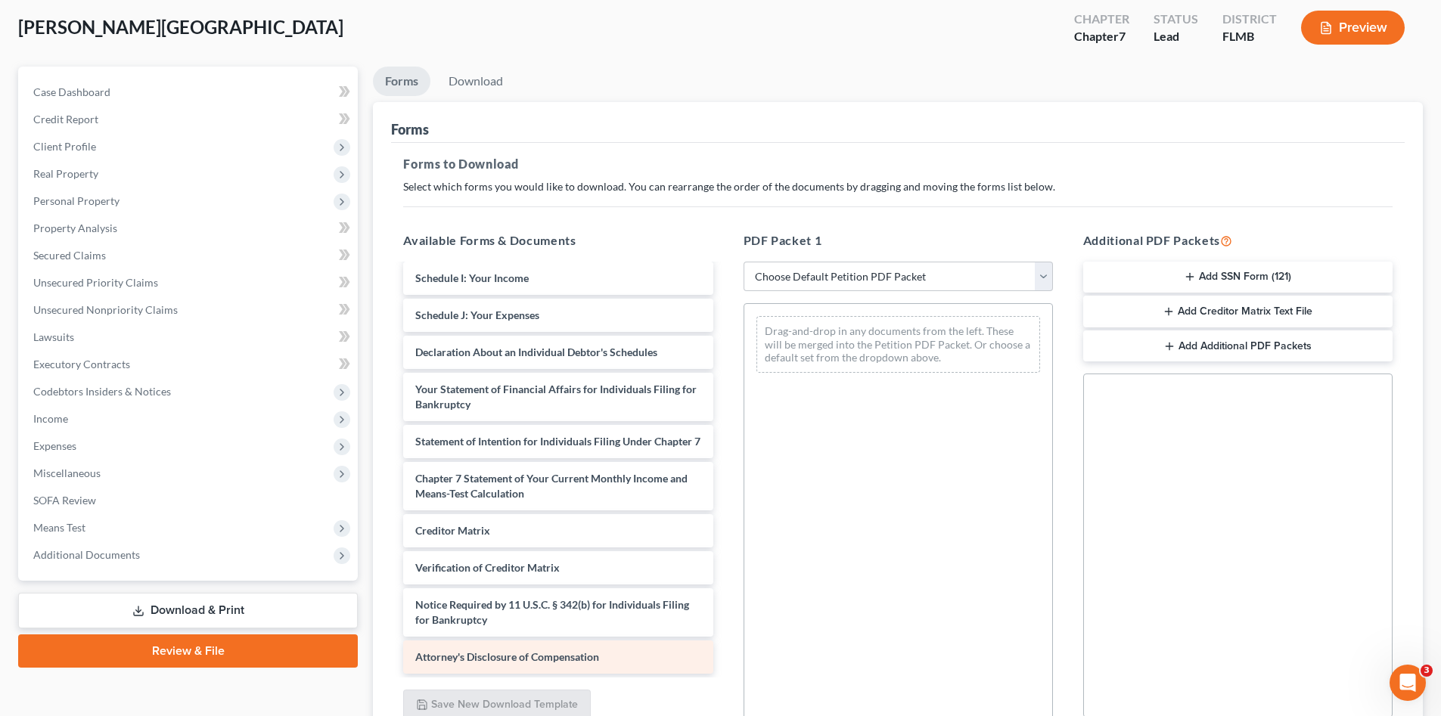 This screenshot has width=1441, height=716. I want to click on a: Lawsuits, so click(189, 337).